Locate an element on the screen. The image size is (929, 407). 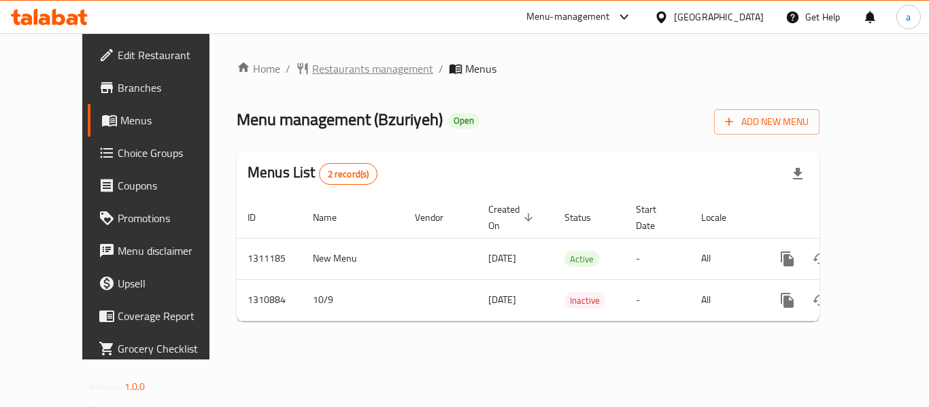
div: Total records count is located at coordinates (348, 174).